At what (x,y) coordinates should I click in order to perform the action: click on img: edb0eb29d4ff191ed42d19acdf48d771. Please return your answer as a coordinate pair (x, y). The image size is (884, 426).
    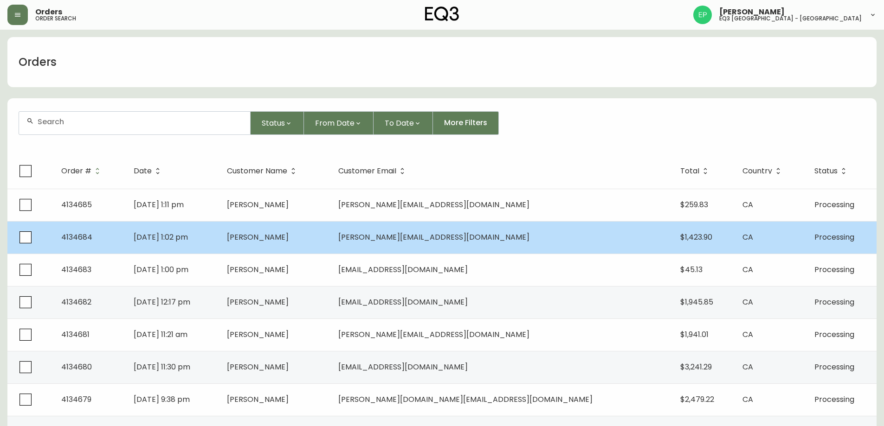
    Looking at the image, I should click on (702, 15).